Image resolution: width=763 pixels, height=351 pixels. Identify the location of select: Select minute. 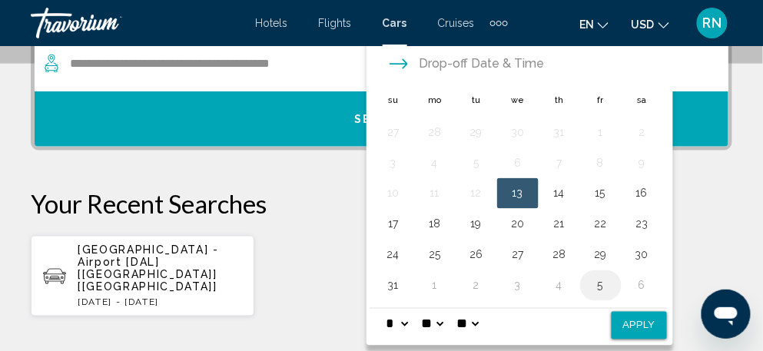
(433, 324).